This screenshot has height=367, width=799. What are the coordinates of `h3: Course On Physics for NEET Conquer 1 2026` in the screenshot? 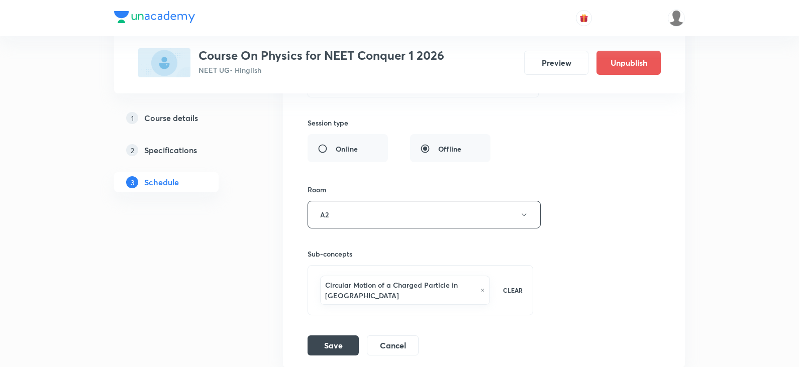 It's located at (321, 55).